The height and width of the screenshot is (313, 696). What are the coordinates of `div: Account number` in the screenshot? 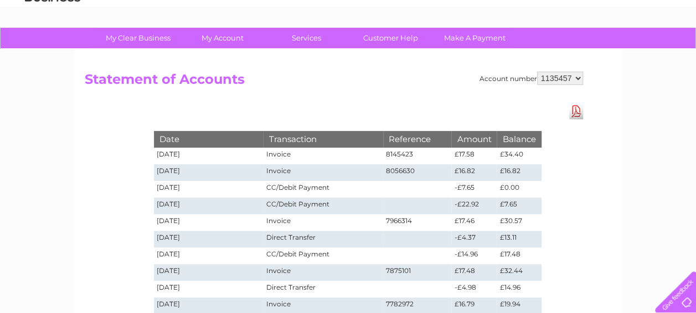 It's located at (531, 78).